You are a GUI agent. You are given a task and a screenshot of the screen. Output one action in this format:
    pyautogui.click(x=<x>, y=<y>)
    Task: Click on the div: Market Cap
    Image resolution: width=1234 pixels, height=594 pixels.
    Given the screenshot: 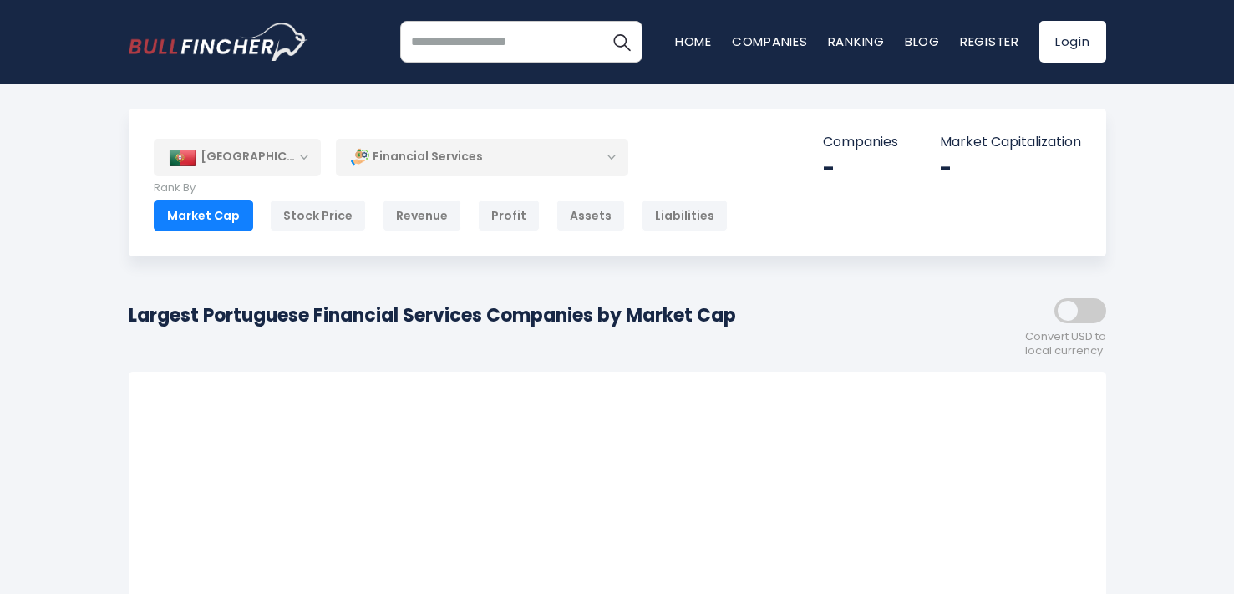 What is the action you would take?
    pyautogui.click(x=203, y=216)
    